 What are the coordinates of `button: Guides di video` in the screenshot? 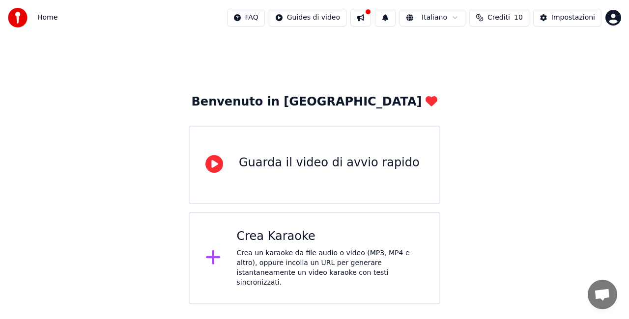 It's located at (308, 18).